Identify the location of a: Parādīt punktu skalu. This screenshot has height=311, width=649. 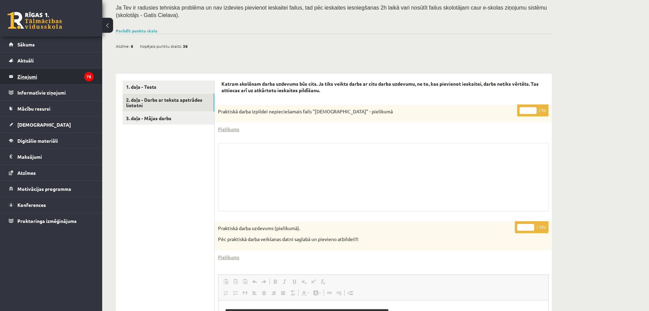
(137, 31).